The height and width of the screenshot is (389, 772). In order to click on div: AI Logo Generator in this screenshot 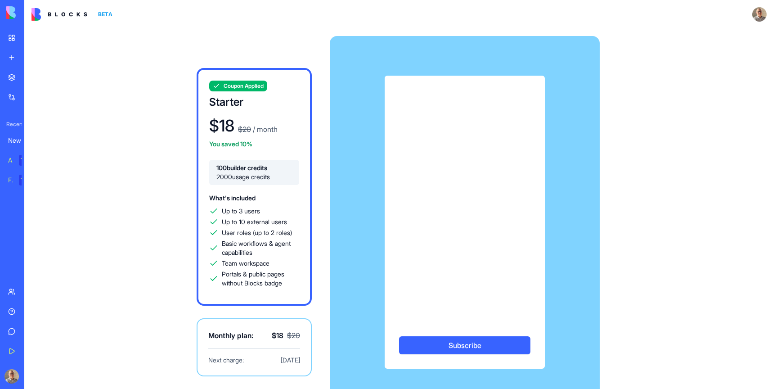, I will do `click(10, 160)`.